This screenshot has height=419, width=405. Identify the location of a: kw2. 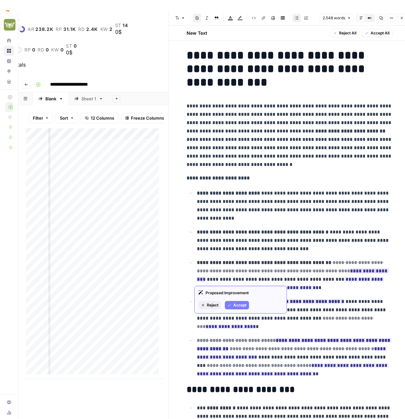
(106, 29).